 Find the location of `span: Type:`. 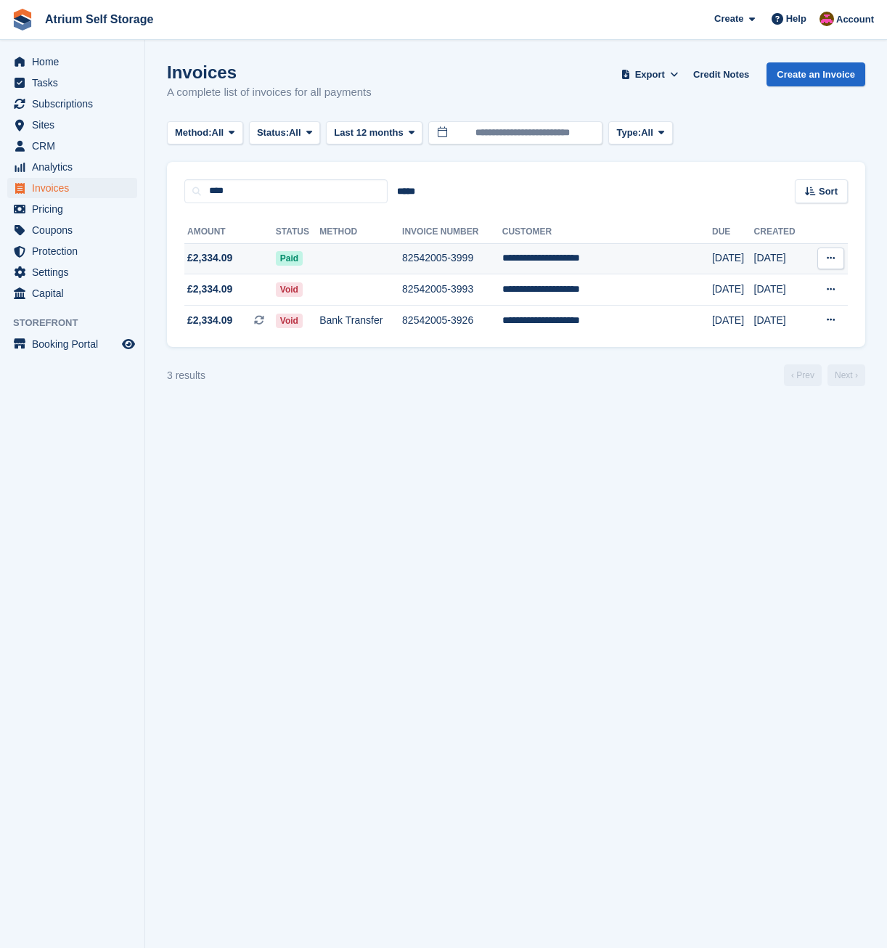

span: Type: is located at coordinates (629, 133).